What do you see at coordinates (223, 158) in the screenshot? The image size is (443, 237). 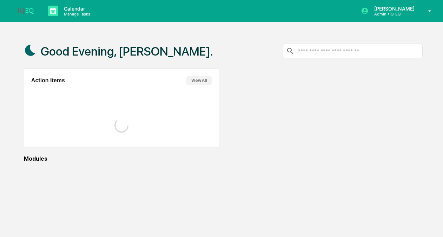 I see `div: Modules` at bounding box center [223, 158].